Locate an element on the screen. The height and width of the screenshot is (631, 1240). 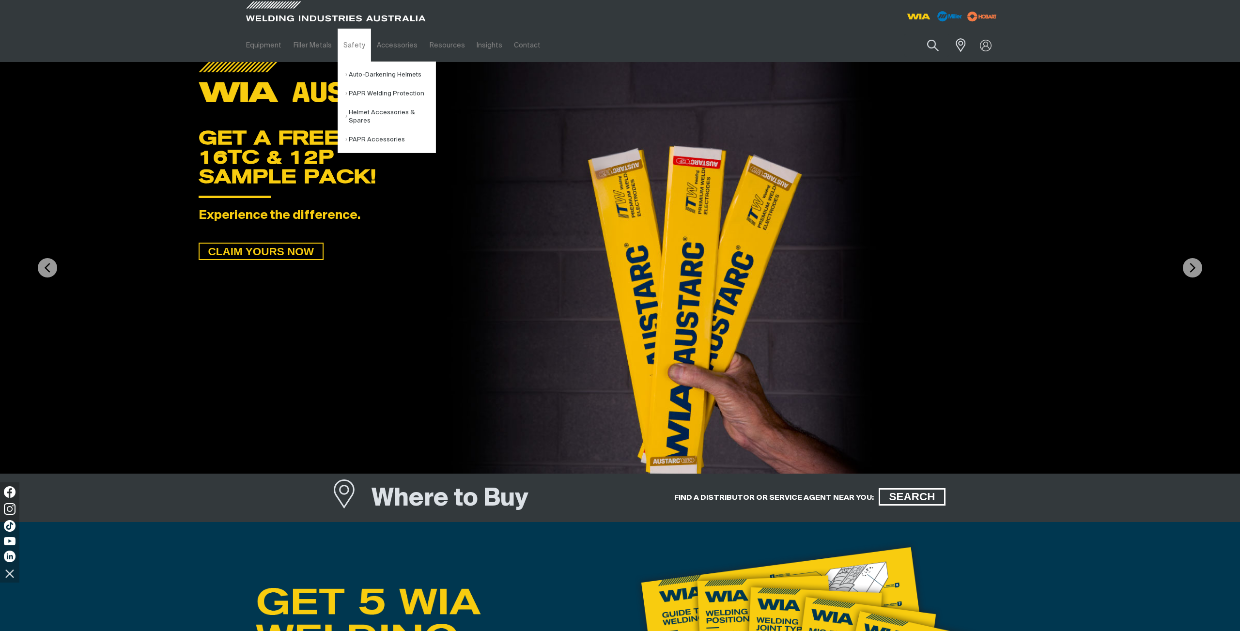
a: Safety is located at coordinates (354, 45).